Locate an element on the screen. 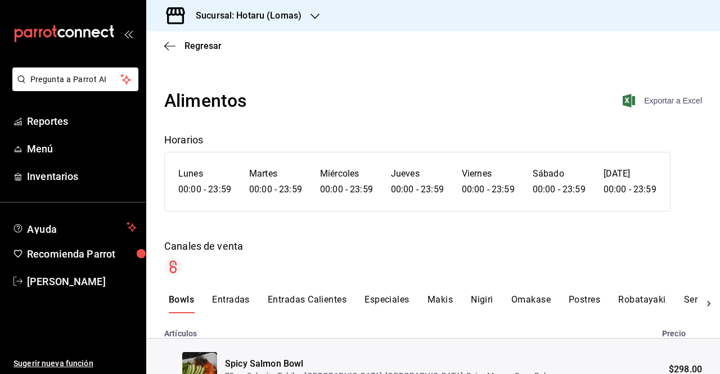 The height and width of the screenshot is (374, 720). span: Recomienda Parrot is located at coordinates (82, 254).